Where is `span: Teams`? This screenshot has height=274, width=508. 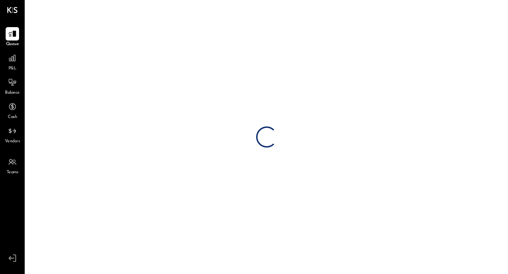
span: Teams is located at coordinates (12, 173).